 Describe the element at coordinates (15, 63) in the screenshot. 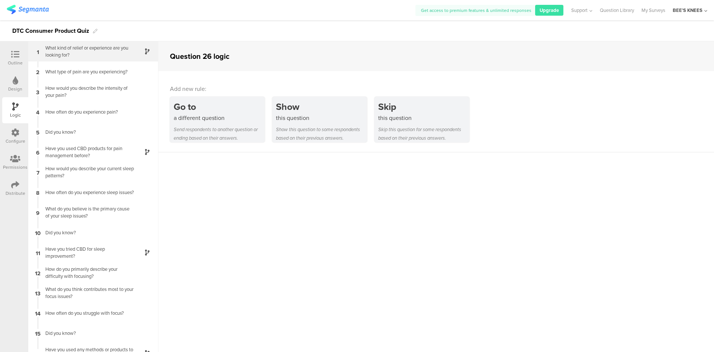

I see `div: Outline` at that location.